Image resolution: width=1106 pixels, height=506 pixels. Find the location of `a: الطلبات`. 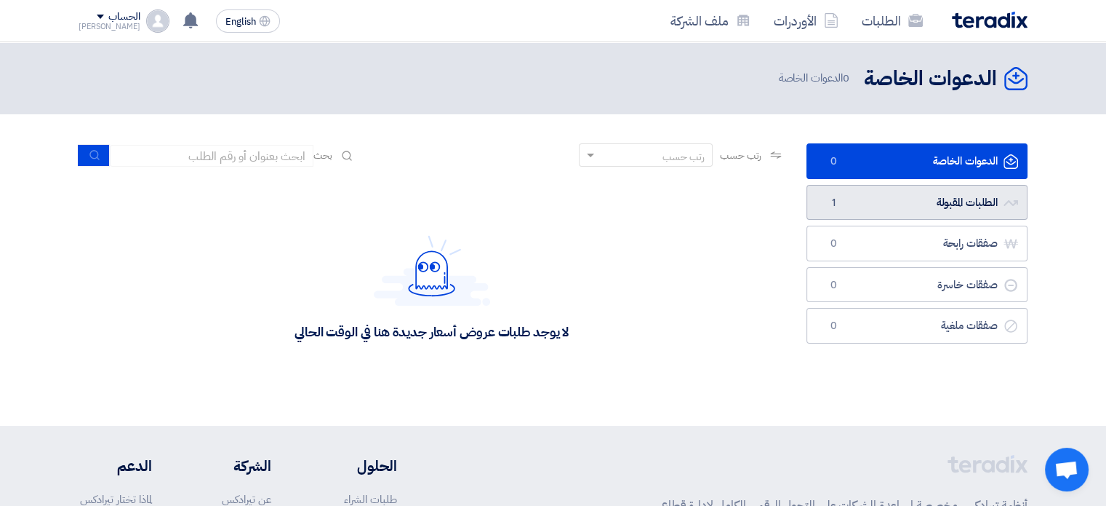

a: الطلبات is located at coordinates (893, 20).